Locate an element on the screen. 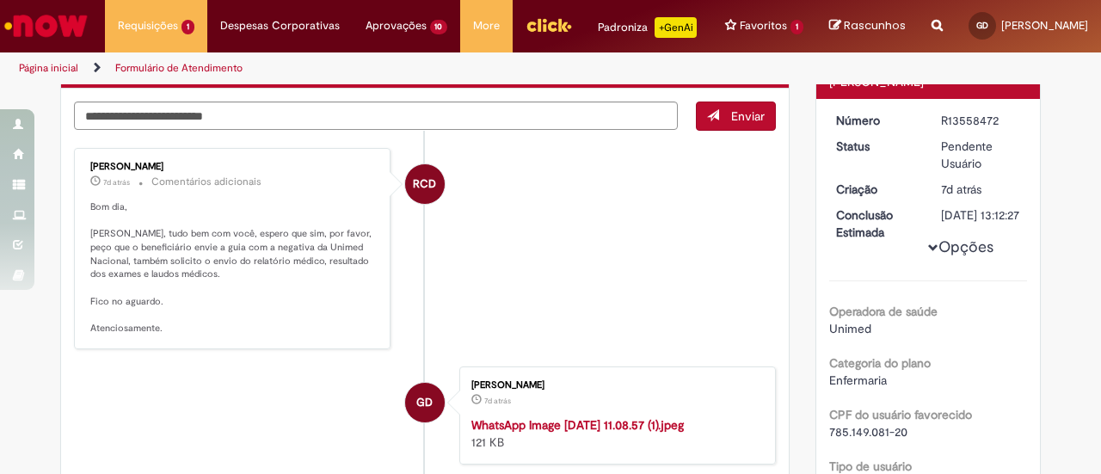 The height and width of the screenshot is (474, 1101). span: Despesas Corporativas is located at coordinates (280, 26).